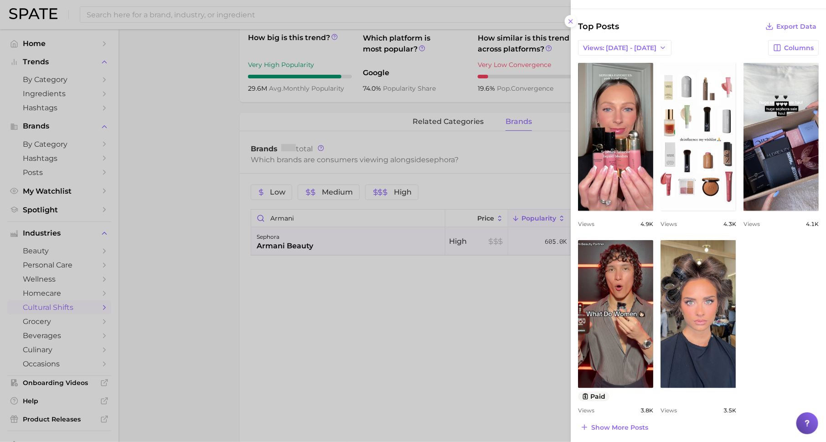 The image size is (826, 442). I want to click on span: 3.8k, so click(647, 410).